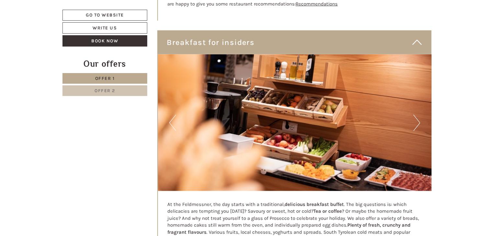 The image size is (494, 236). I want to click on button: Next, so click(416, 123).